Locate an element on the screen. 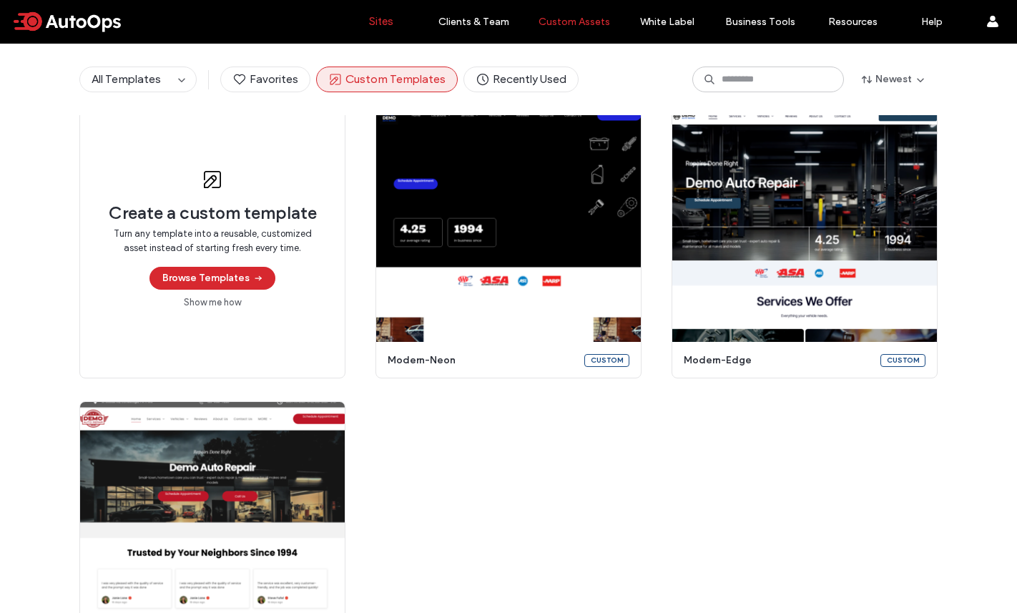  label: Custom Assets is located at coordinates (574, 21).